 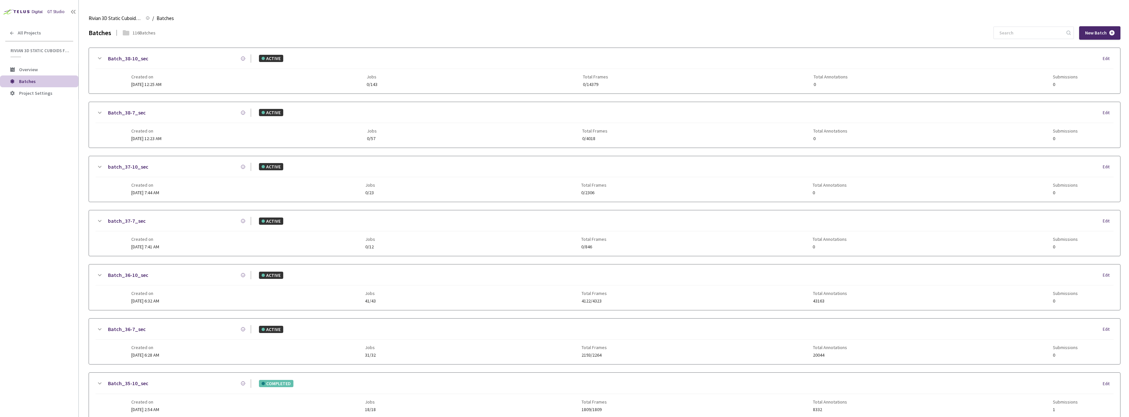 What do you see at coordinates (128, 167) in the screenshot?
I see `a: batch_37-10_sec` at bounding box center [128, 167].